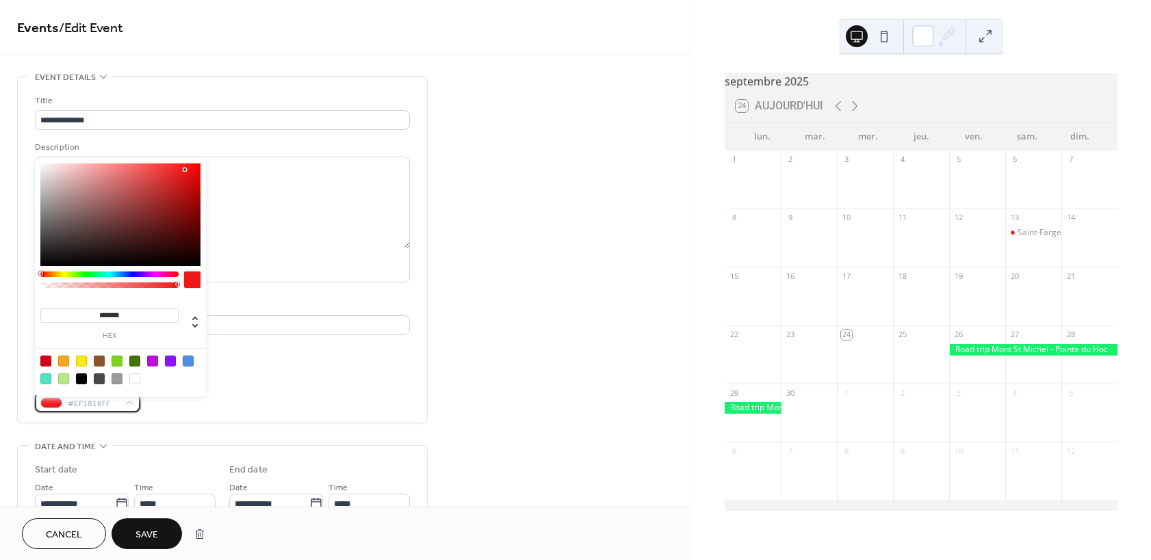 The width and height of the screenshot is (1151, 560). What do you see at coordinates (135, 379) in the screenshot?
I see `div: #FFFFFF` at bounding box center [135, 379].